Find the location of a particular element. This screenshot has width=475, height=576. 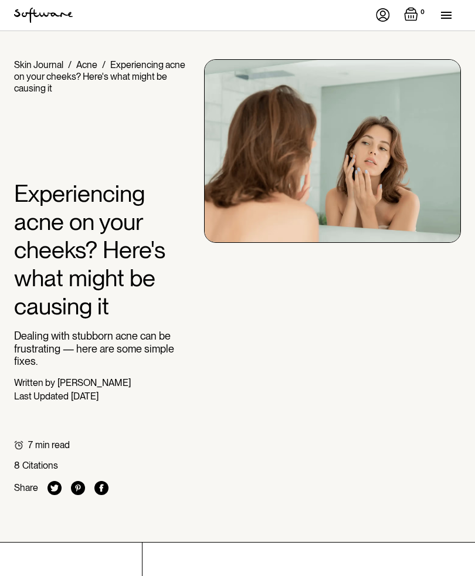

a: home is located at coordinates (43, 15).